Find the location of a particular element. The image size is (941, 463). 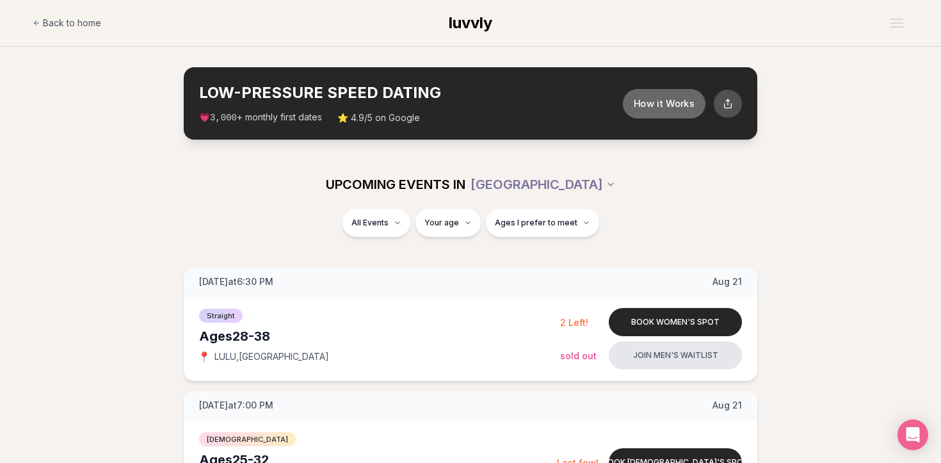

span: Straight is located at coordinates (221, 315).